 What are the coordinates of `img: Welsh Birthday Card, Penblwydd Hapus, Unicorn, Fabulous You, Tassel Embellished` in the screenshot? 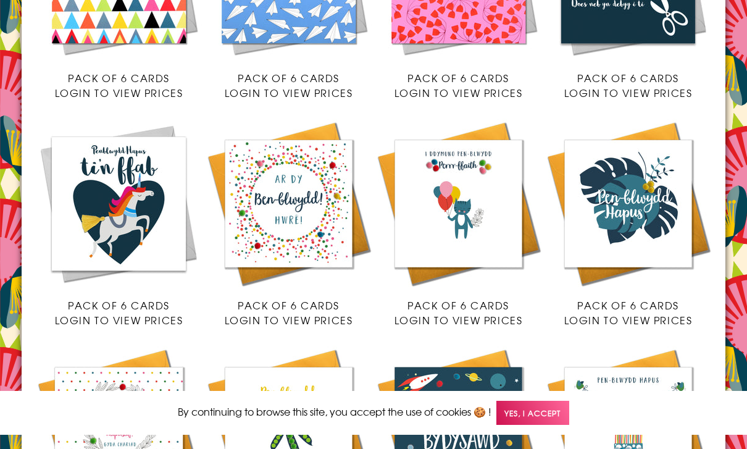 It's located at (118, 203).